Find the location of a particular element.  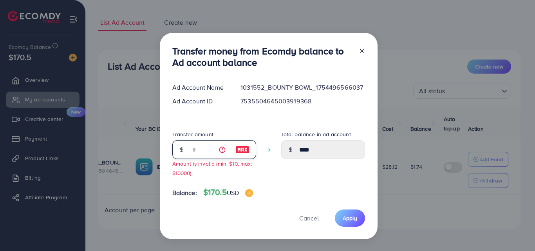

span: Apply is located at coordinates (350, 218).